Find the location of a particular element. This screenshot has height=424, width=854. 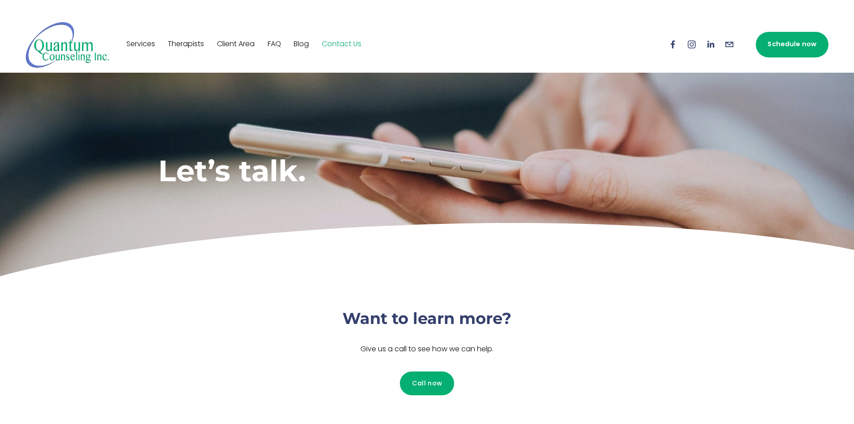

a: Services is located at coordinates (141, 44).